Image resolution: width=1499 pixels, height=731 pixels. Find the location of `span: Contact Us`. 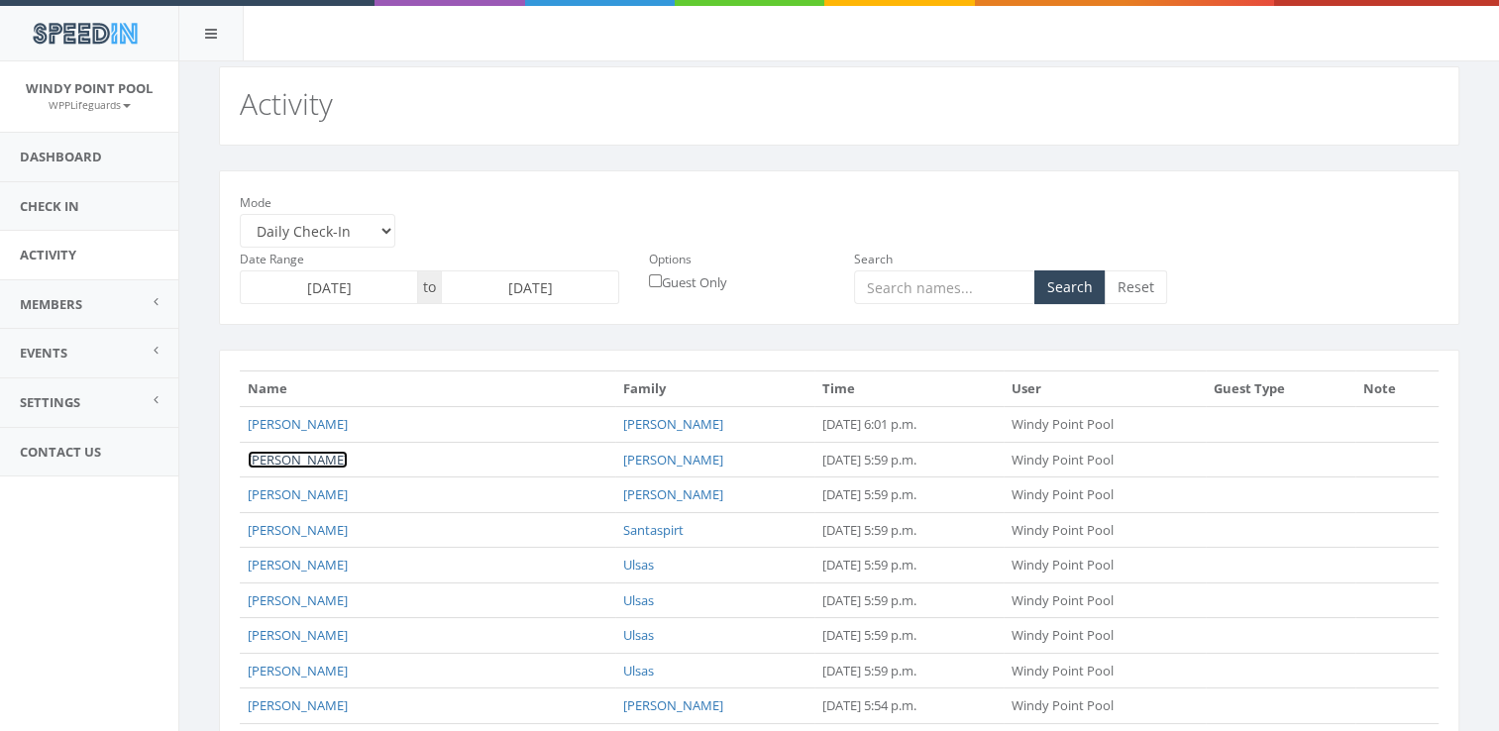

span: Contact Us is located at coordinates (60, 452).